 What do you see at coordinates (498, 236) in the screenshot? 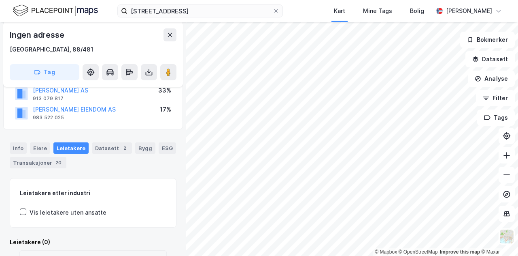
I see `div: Kontrollprogram for chat` at bounding box center [498, 236].